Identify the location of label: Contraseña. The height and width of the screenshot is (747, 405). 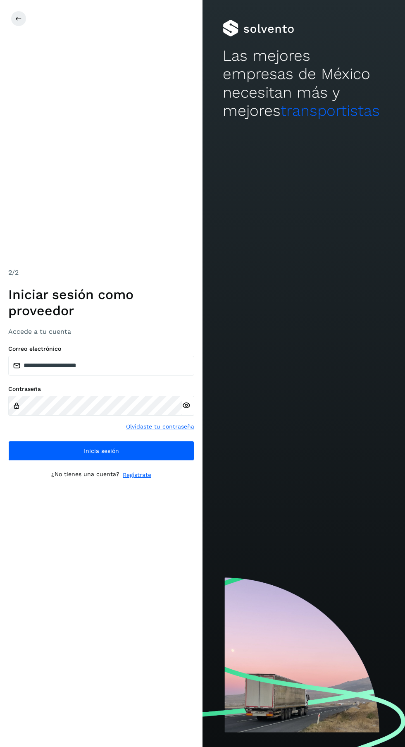
(101, 389).